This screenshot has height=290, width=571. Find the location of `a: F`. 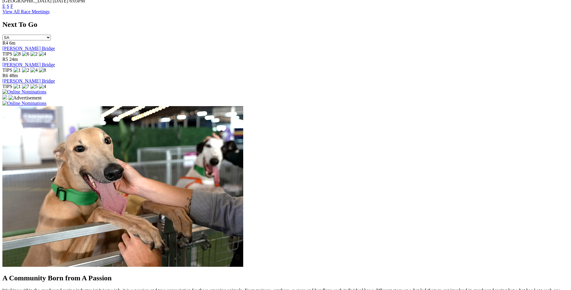

a: F is located at coordinates (12, 6).